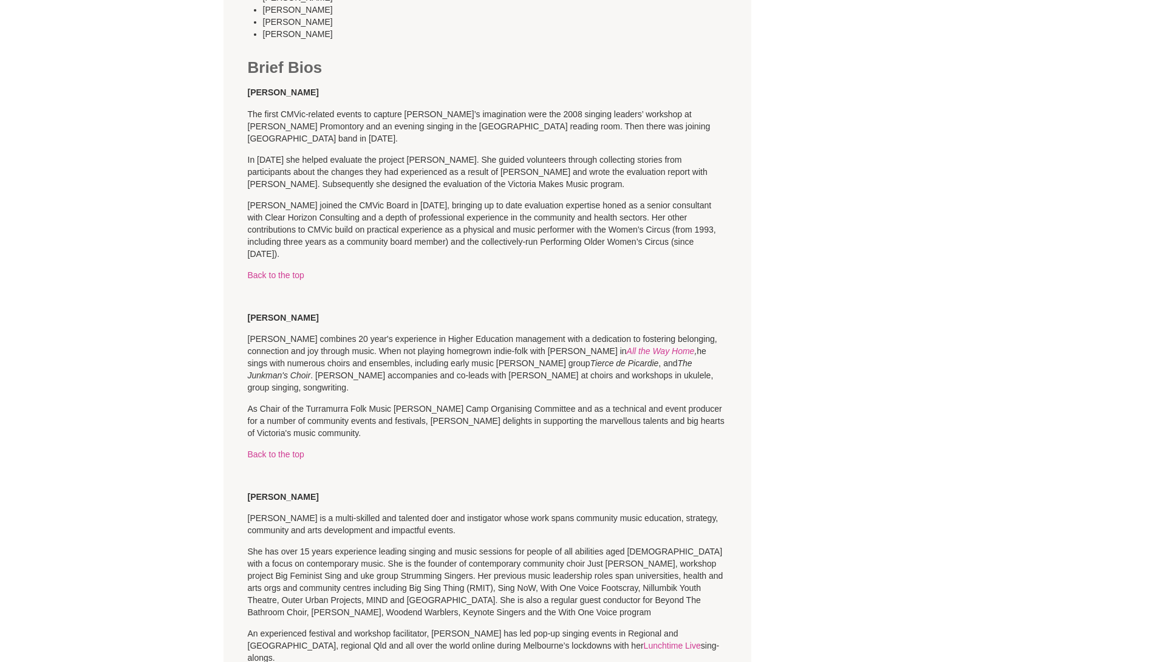 This screenshot has height=662, width=1157. I want to click on a: Lunchtime Live, so click(672, 646).